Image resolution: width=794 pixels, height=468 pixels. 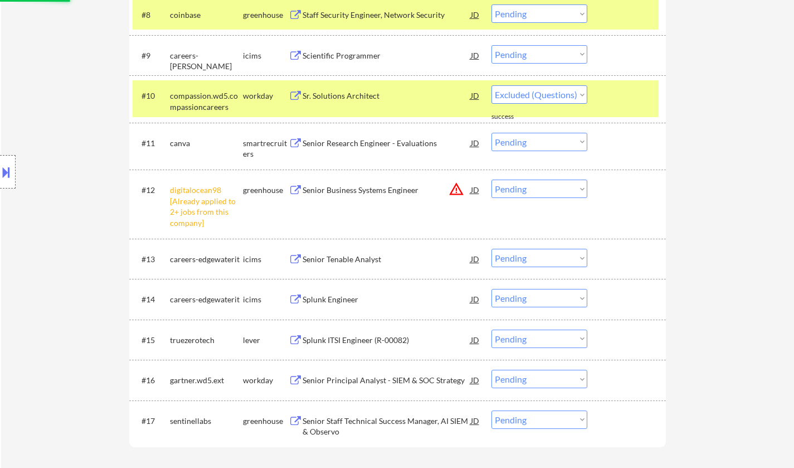 What do you see at coordinates (387, 56) in the screenshot?
I see `div: Scientific Programmer` at bounding box center [387, 56].